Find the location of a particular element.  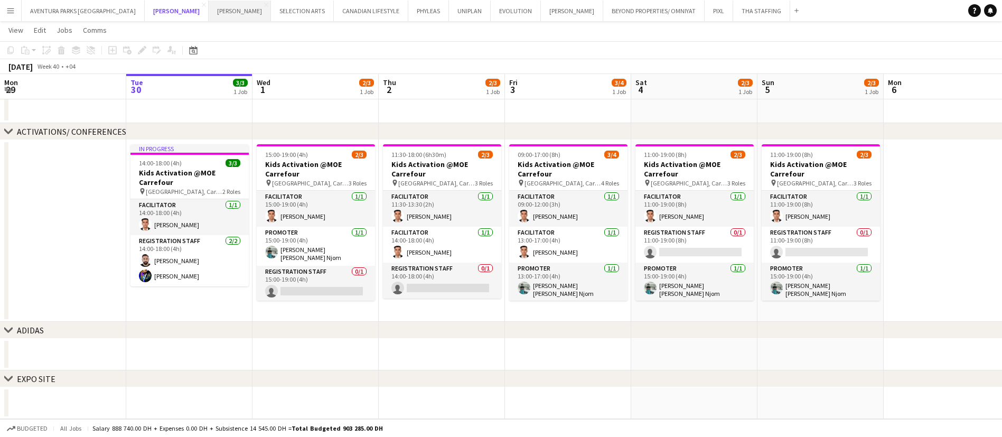

span: 4 Roles is located at coordinates (610, 183).